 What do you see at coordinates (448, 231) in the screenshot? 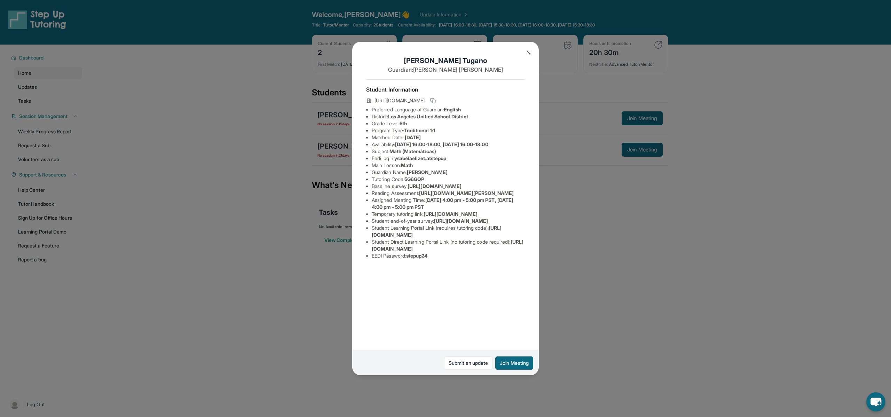
I see `li: Student Learning Portal Link (requires tutoring code) :` at bounding box center [448, 231].